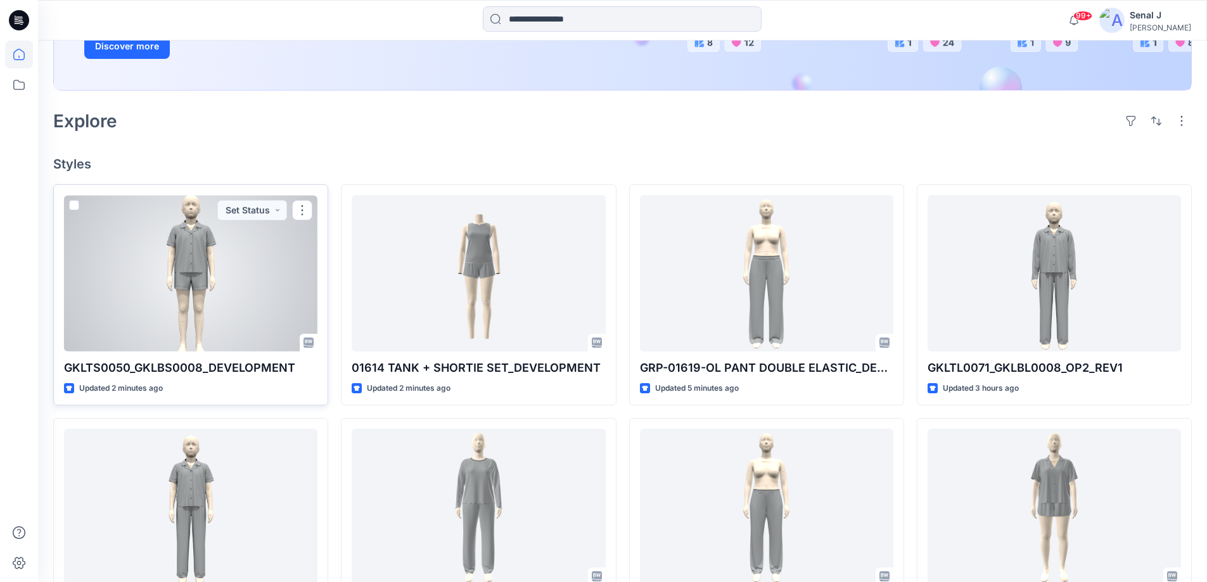 The height and width of the screenshot is (582, 1207). What do you see at coordinates (1054, 273) in the screenshot?
I see `a: GKLTL0071_GKLBL0008_OP2_REV1` at bounding box center [1054, 273].